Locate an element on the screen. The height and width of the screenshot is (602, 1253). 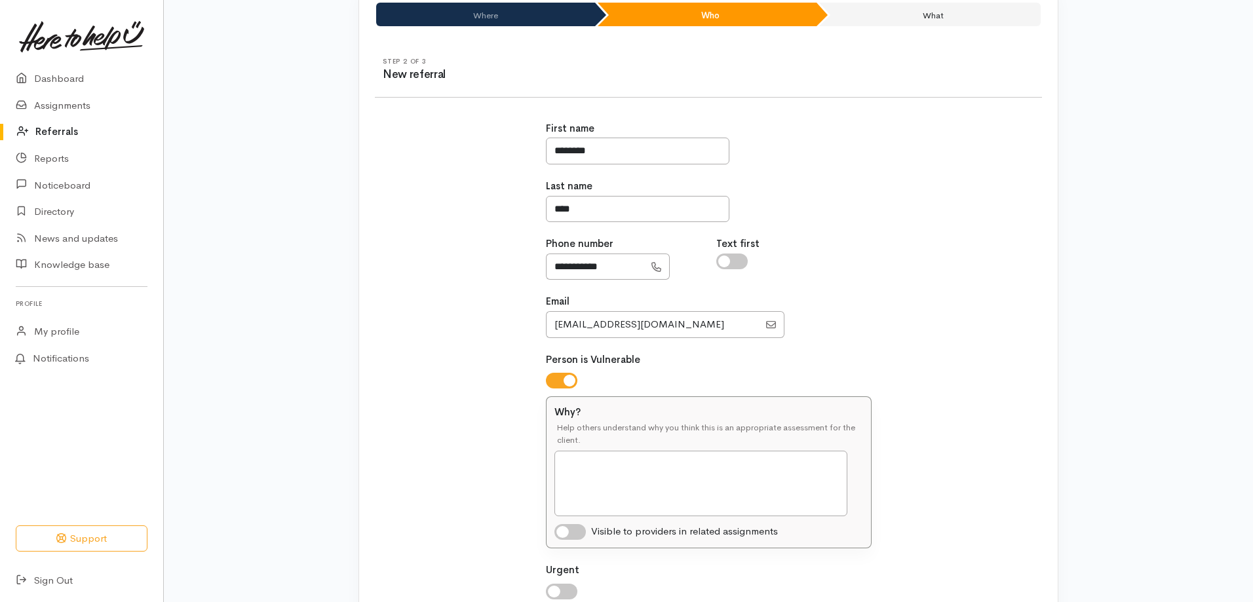
label: Person is Vulnerable is located at coordinates (593, 360).